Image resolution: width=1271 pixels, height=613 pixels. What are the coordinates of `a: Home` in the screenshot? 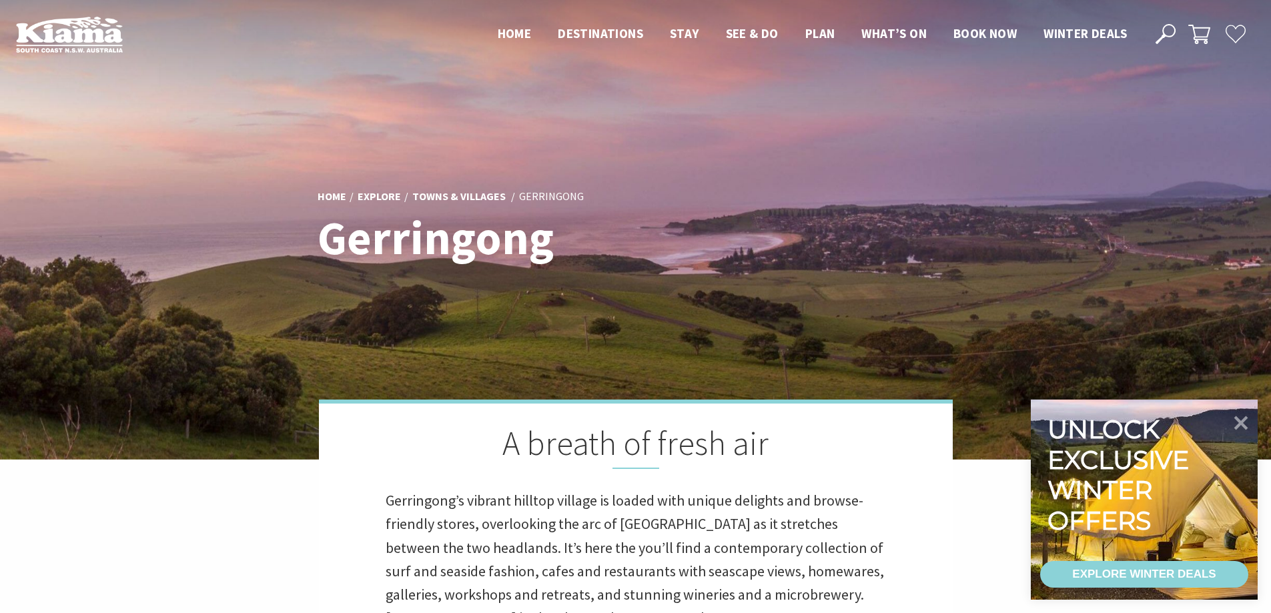 It's located at (332, 197).